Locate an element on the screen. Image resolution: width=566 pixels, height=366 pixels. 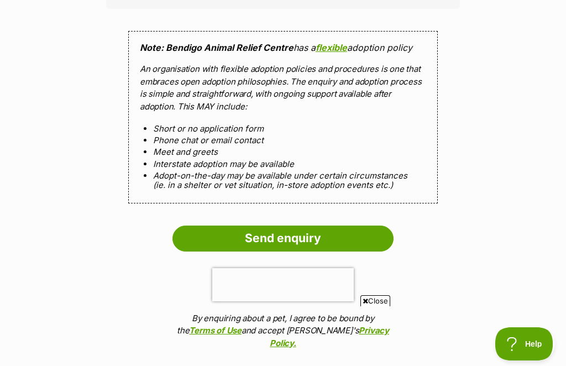
span: Close is located at coordinates (376, 301).